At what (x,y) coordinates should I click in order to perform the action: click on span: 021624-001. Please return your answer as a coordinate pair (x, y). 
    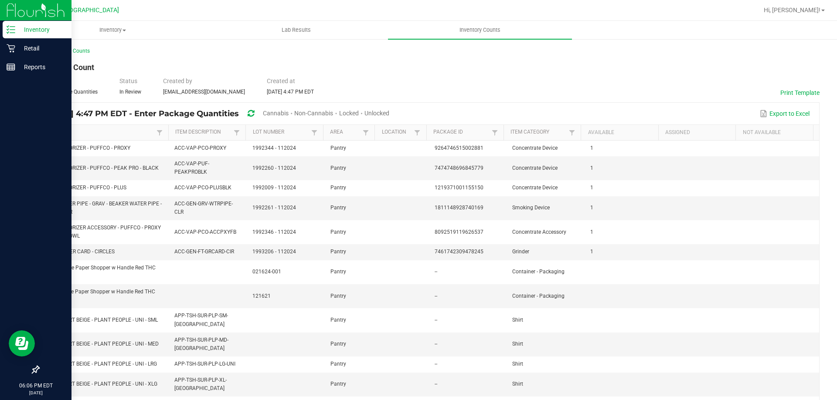
    Looking at the image, I should click on (267, 272).